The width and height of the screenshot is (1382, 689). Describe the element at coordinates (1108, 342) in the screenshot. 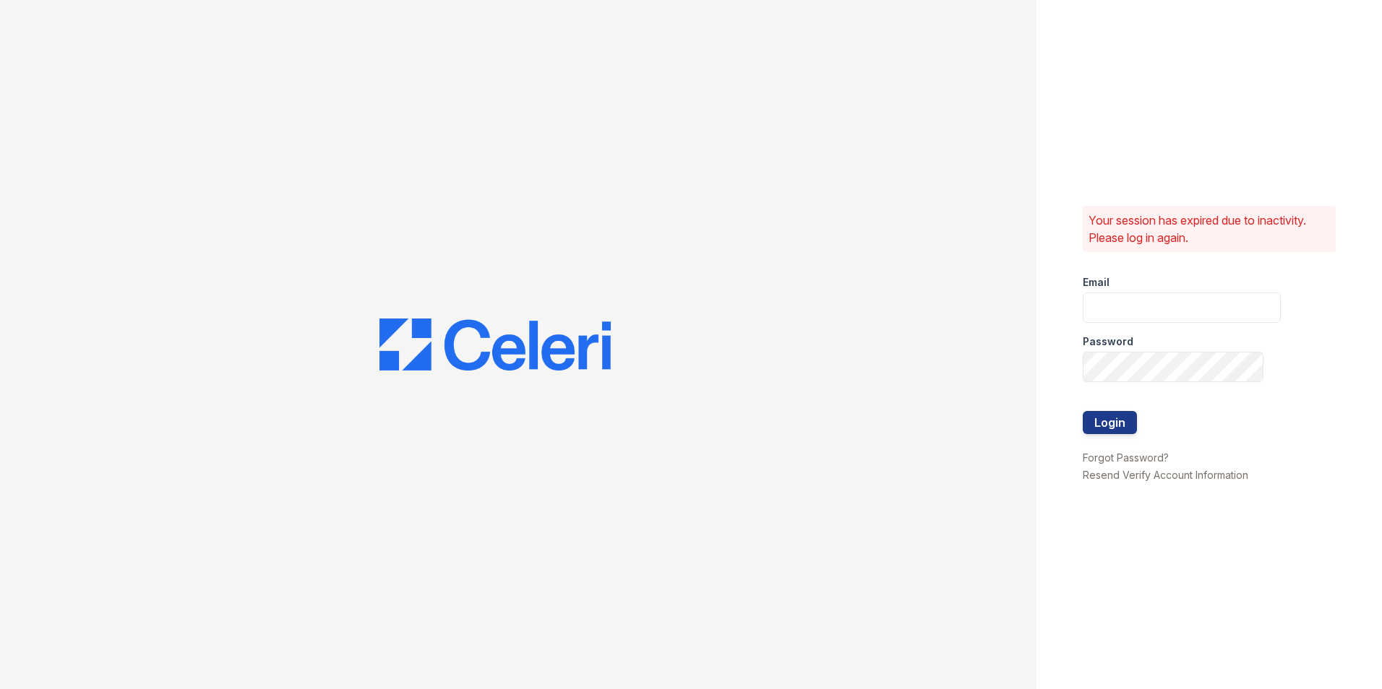

I see `label: Password` at that location.